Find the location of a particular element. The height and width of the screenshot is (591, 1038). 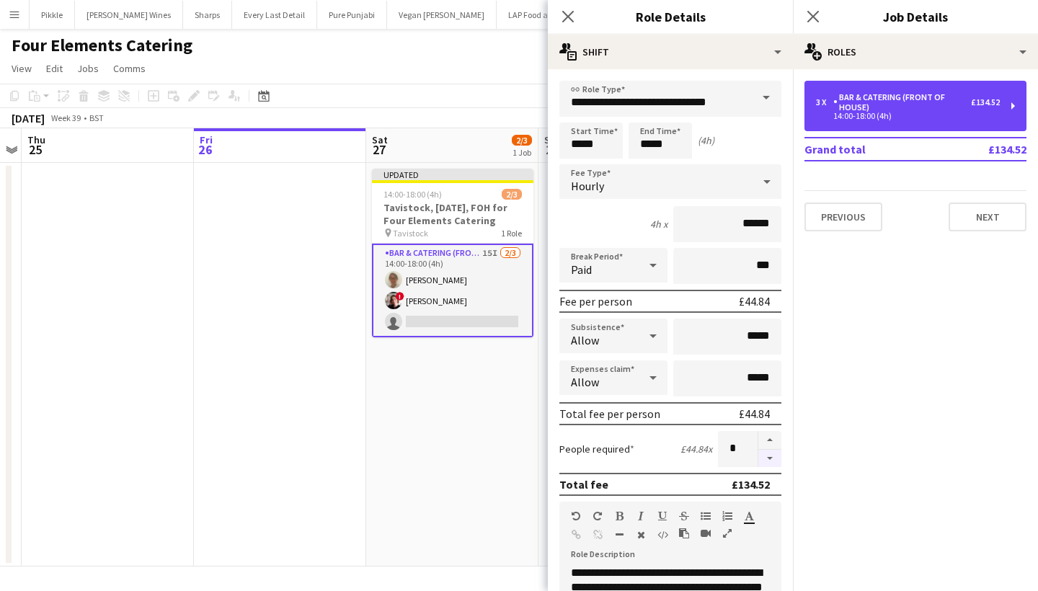

div: Fee per person is located at coordinates (595, 301).